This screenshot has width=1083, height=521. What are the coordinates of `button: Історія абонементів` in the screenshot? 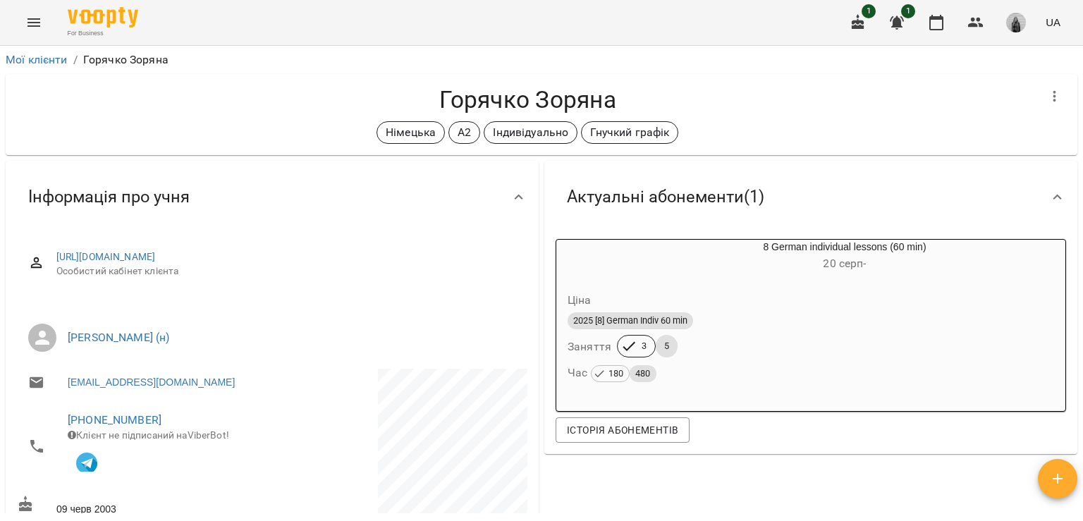 It's located at (623, 430).